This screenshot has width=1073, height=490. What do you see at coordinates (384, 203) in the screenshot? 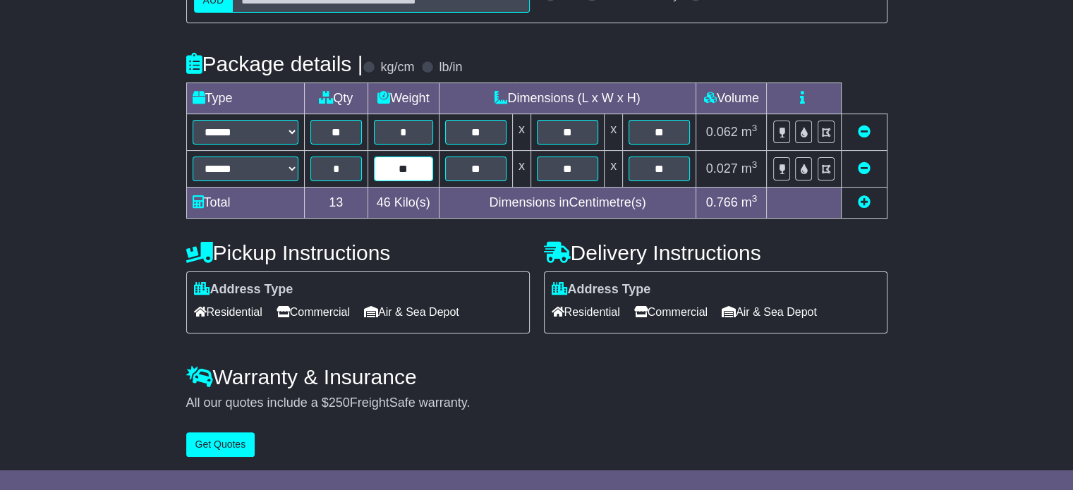
I see `span: 46` at bounding box center [384, 203].